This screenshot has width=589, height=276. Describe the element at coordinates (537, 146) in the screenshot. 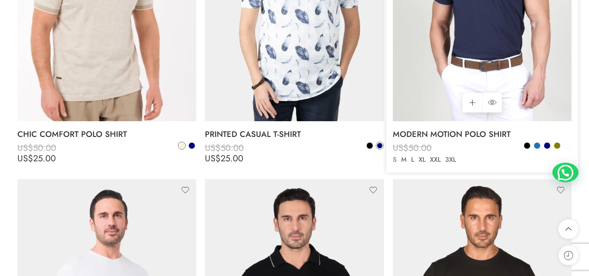

I see `a: Blue` at that location.